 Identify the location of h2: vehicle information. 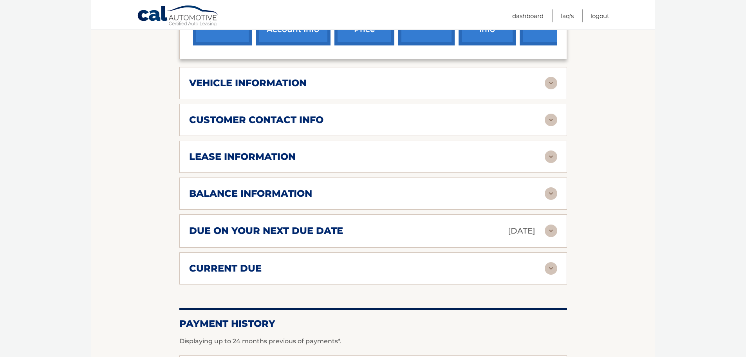
(248, 83).